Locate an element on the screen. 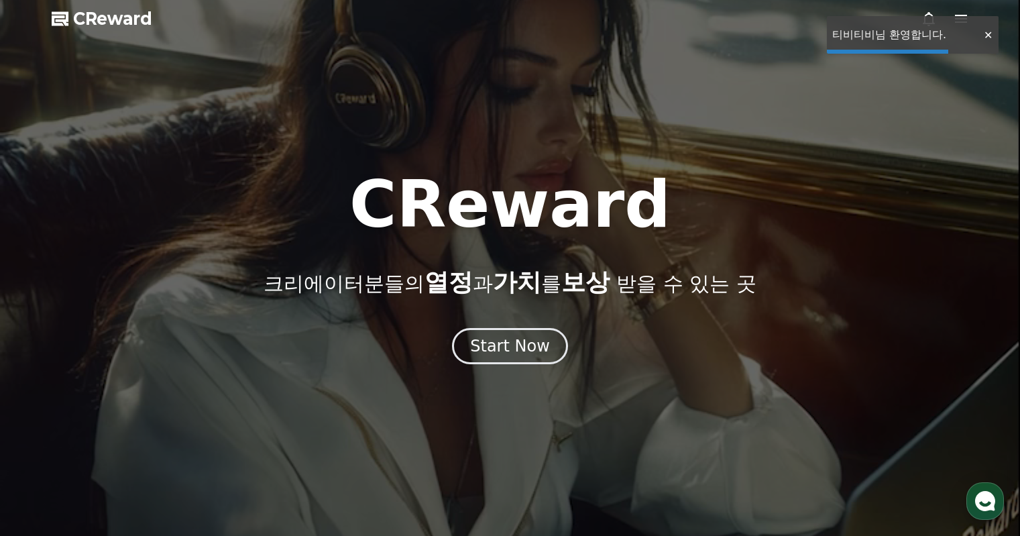 This screenshot has height=536, width=1020. span: 보상 is located at coordinates (586, 282).